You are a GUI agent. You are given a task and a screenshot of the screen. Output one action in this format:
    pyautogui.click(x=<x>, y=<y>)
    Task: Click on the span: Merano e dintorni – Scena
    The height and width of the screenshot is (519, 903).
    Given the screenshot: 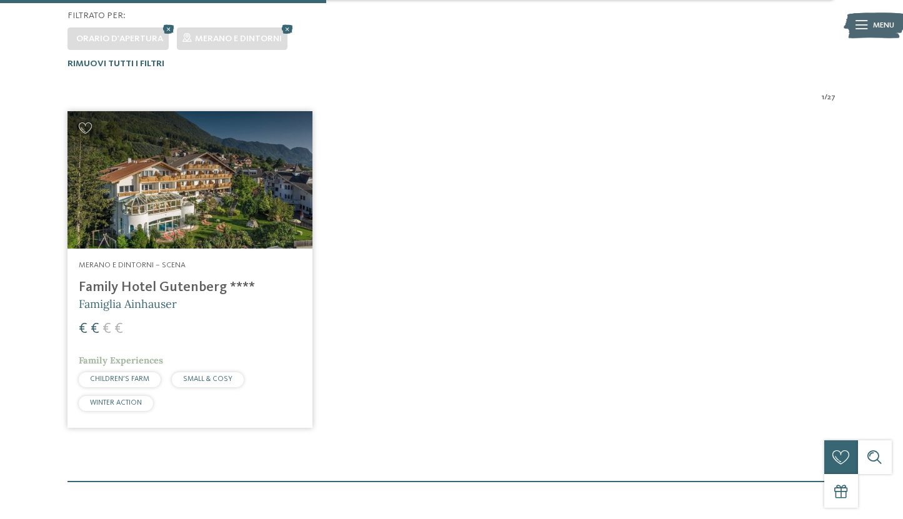 What is the action you would take?
    pyautogui.click(x=132, y=265)
    